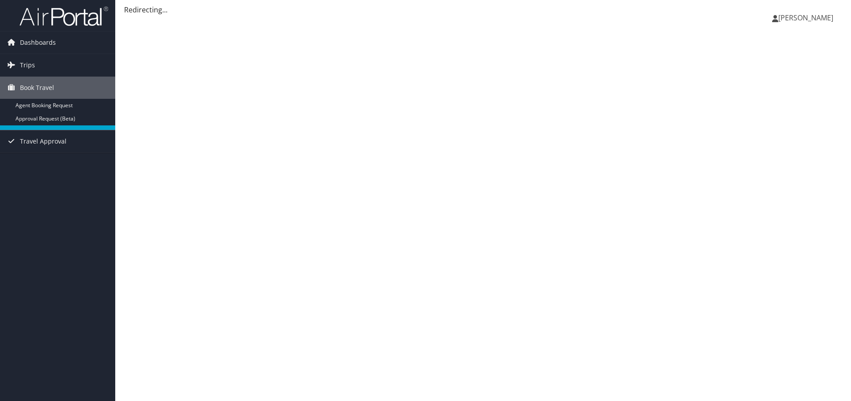  I want to click on span: Dashboards, so click(38, 43).